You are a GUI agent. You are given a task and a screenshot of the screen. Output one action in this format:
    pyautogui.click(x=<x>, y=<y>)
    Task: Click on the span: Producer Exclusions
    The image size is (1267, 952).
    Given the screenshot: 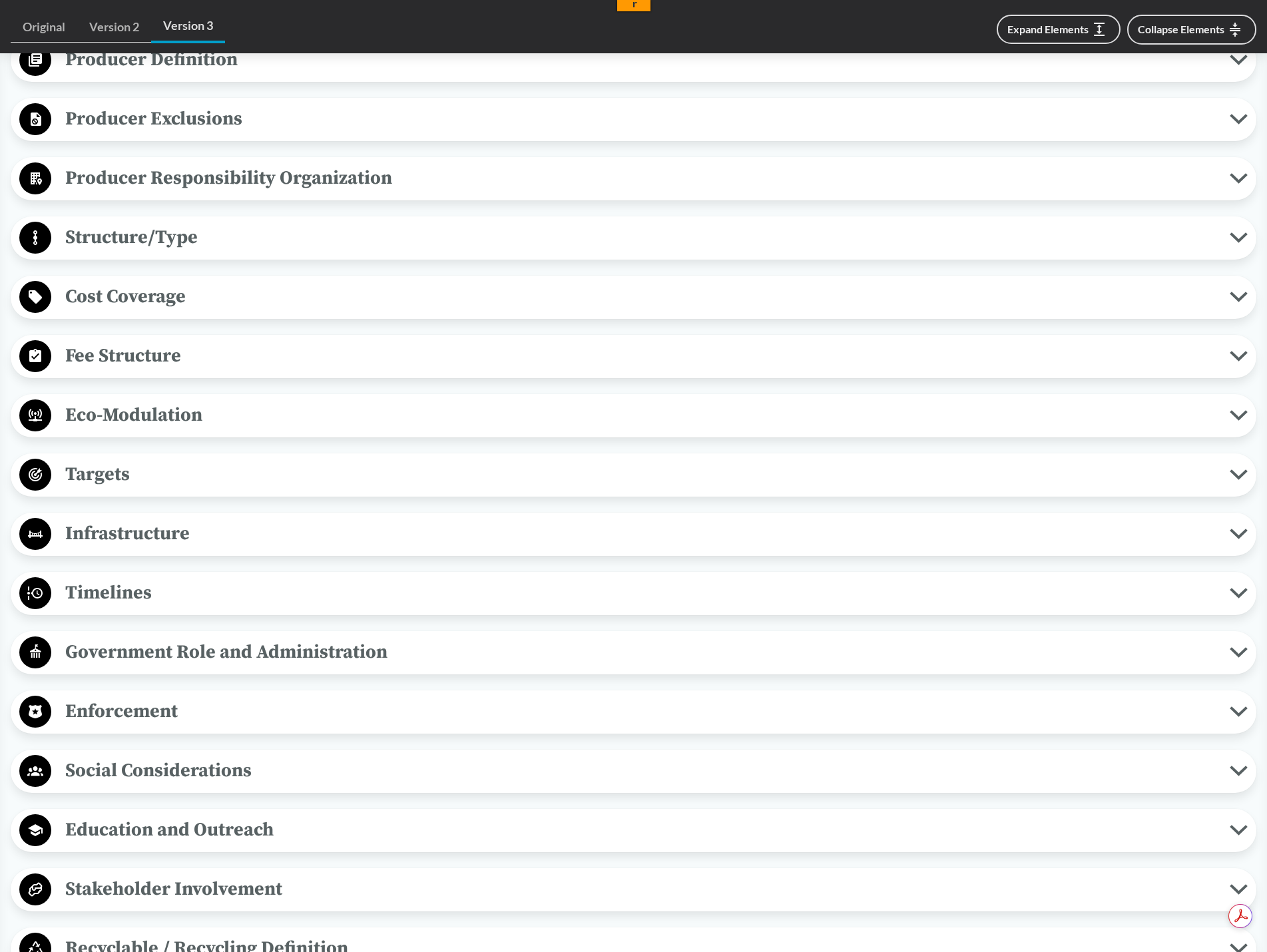 What is the action you would take?
    pyautogui.click(x=641, y=119)
    